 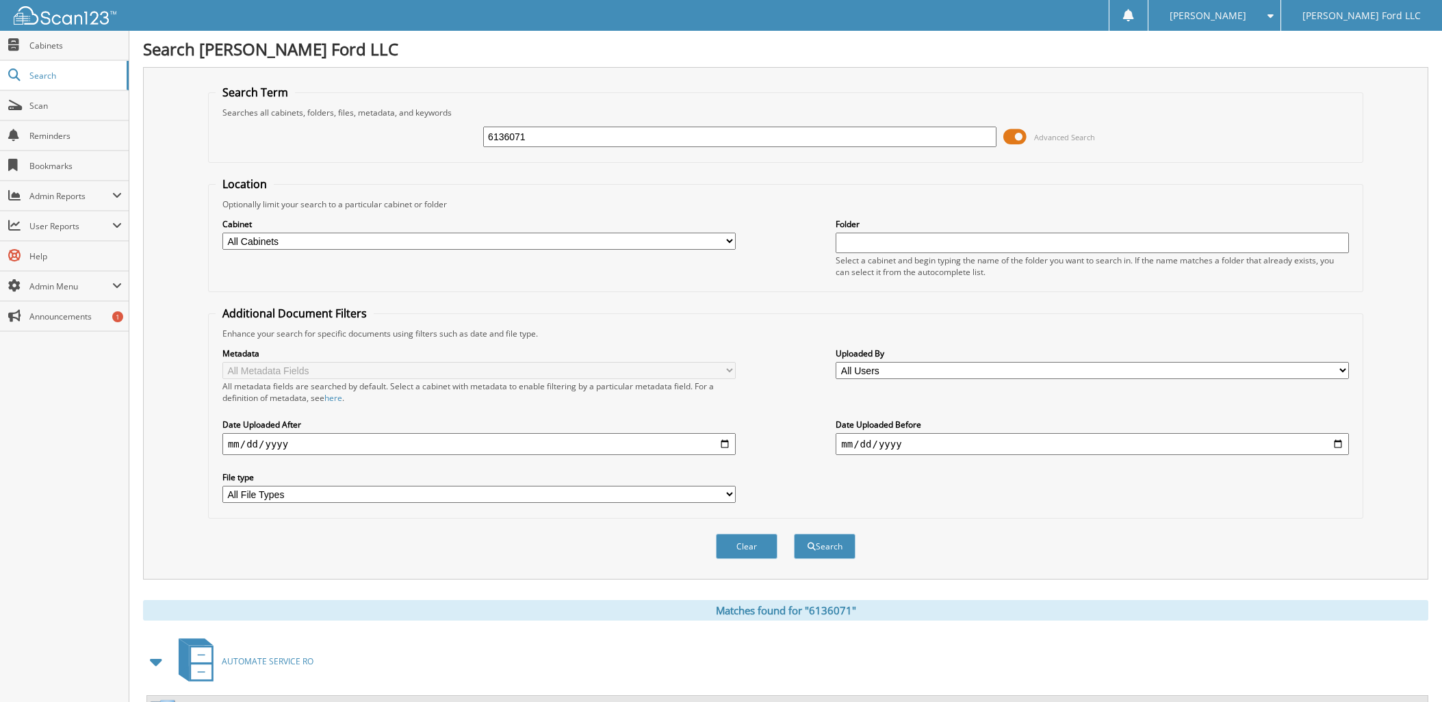 I want to click on div: 1, so click(x=118, y=317).